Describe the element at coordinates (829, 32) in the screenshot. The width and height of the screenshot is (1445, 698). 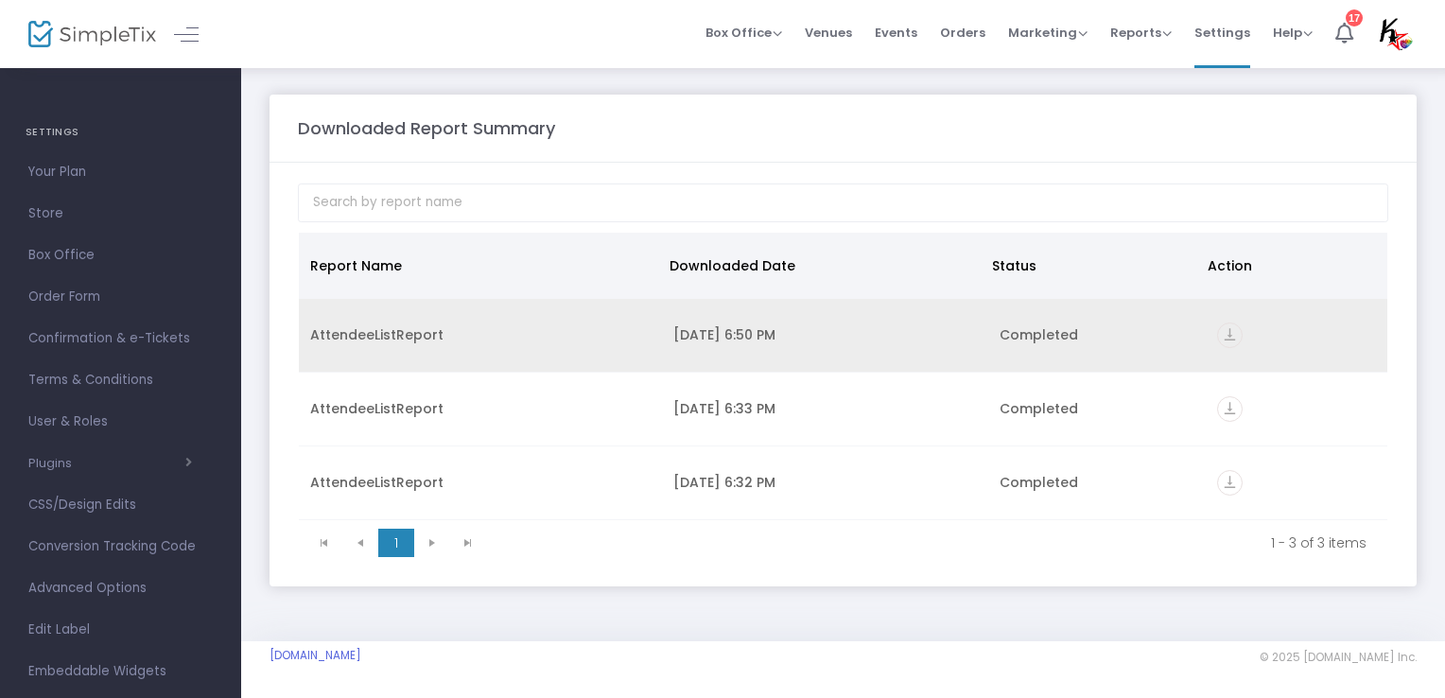
I see `span: Venues` at that location.